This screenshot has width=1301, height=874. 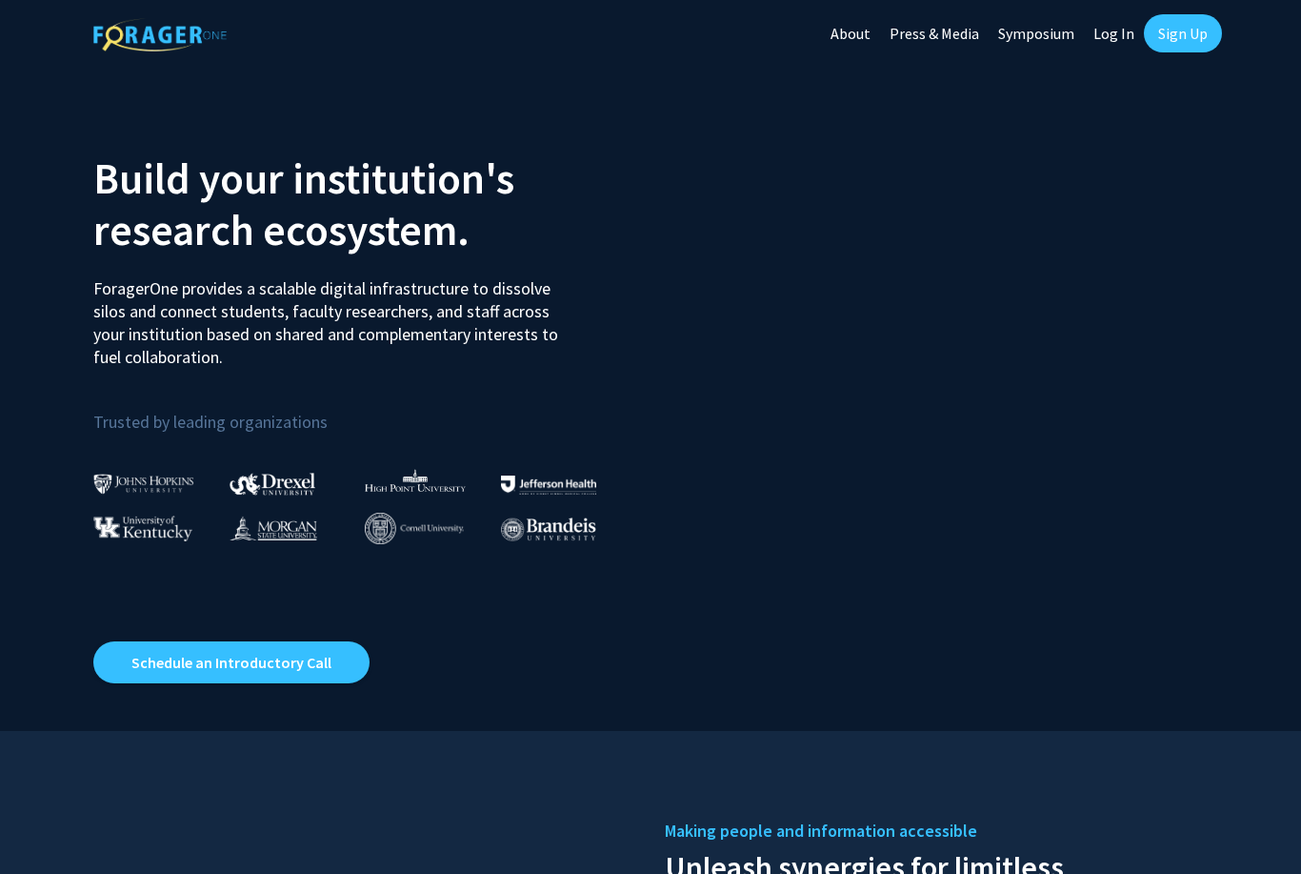 What do you see at coordinates (333, 315) in the screenshot?
I see `p: ForagerOne provides a scalable digital infrastructure to dissolve silos and connect students, fac...` at bounding box center [333, 315].